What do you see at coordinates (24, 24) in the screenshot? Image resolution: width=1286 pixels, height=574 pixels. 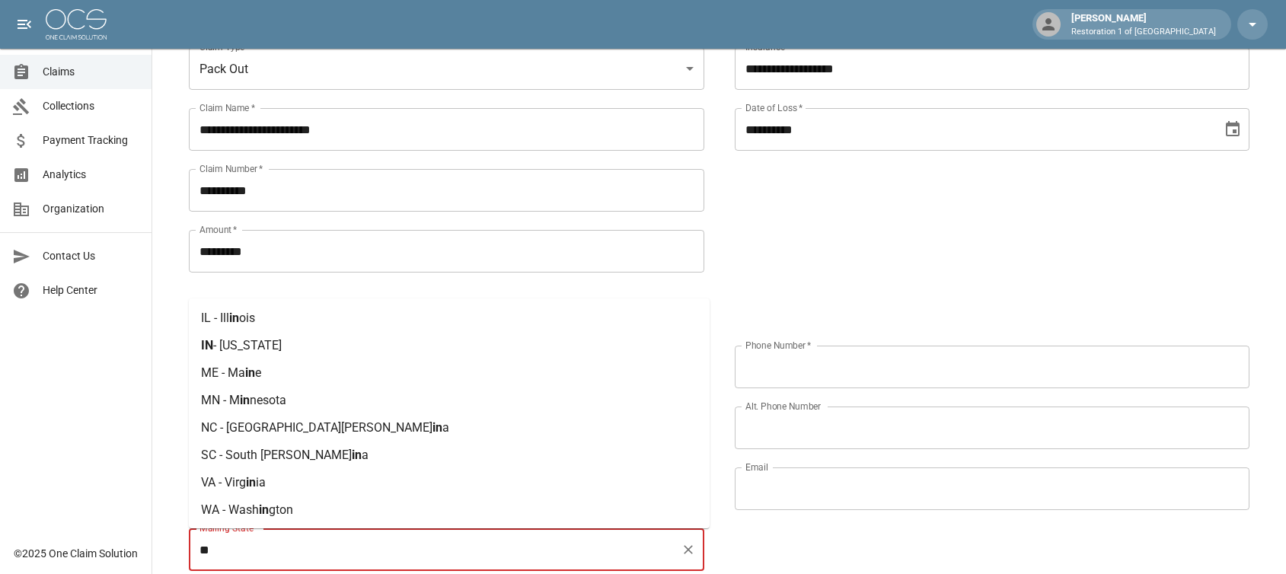 I see `button: open drawer` at bounding box center [24, 24].